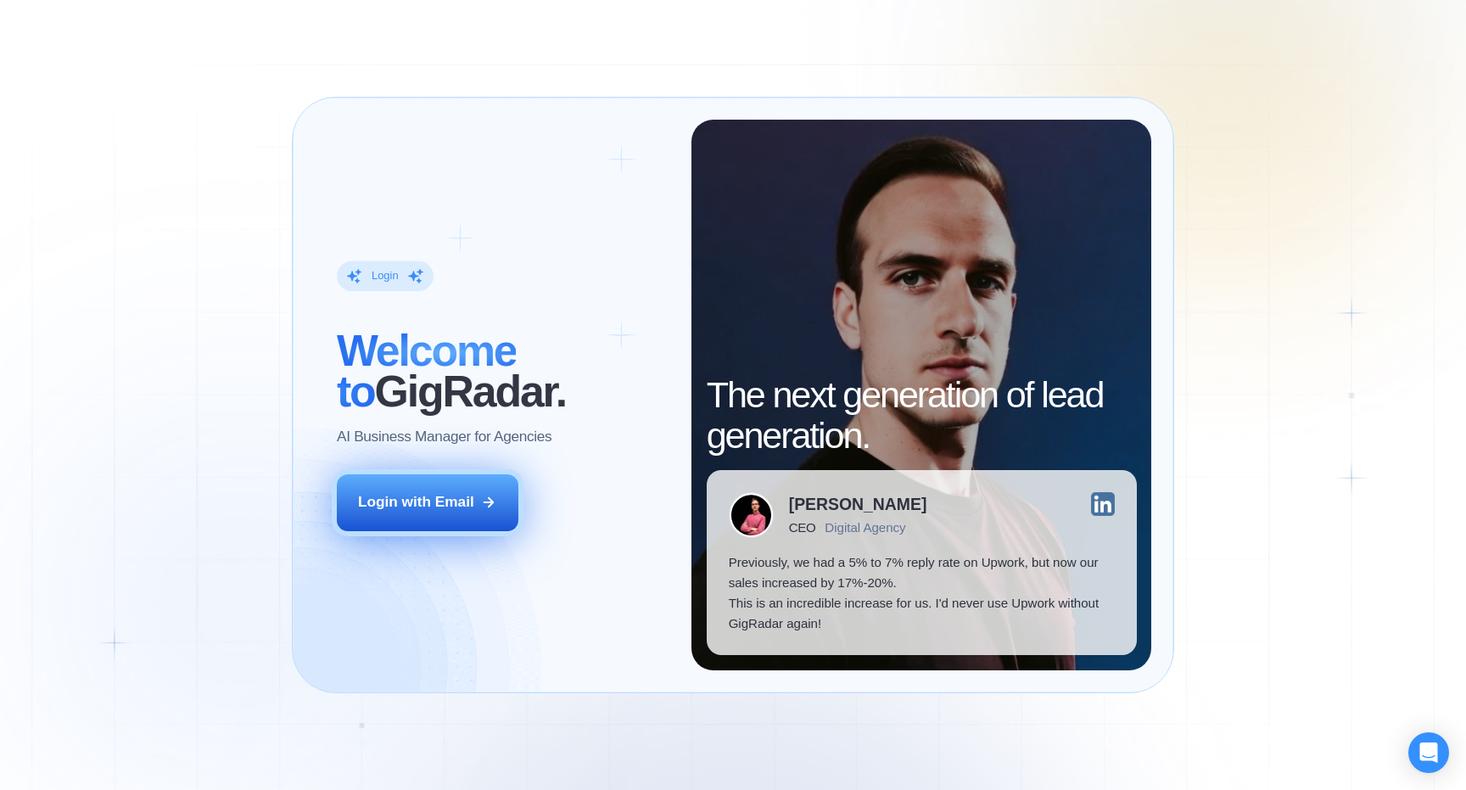 Image resolution: width=1466 pixels, height=790 pixels. Describe the element at coordinates (444, 437) in the screenshot. I see `p: AI Business Manager for Agencies` at that location.